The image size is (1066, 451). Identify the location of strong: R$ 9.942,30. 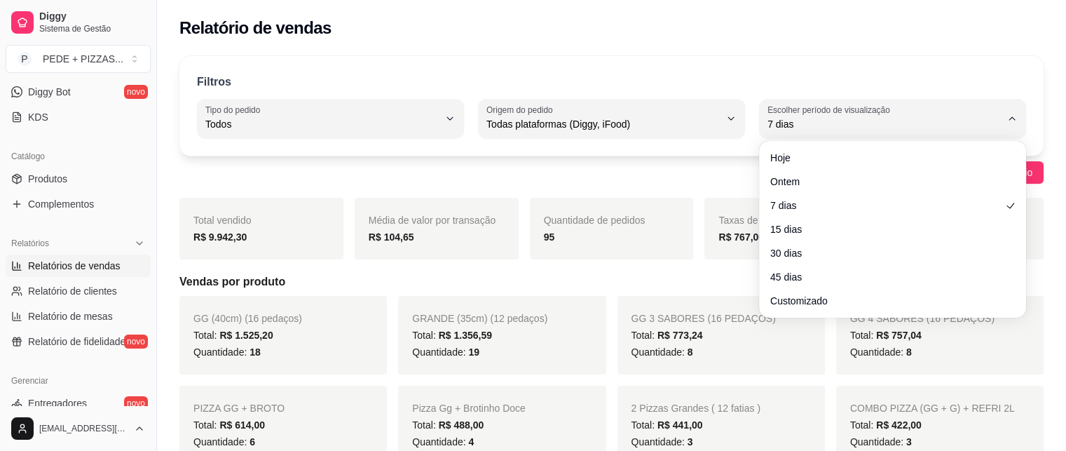
(220, 237).